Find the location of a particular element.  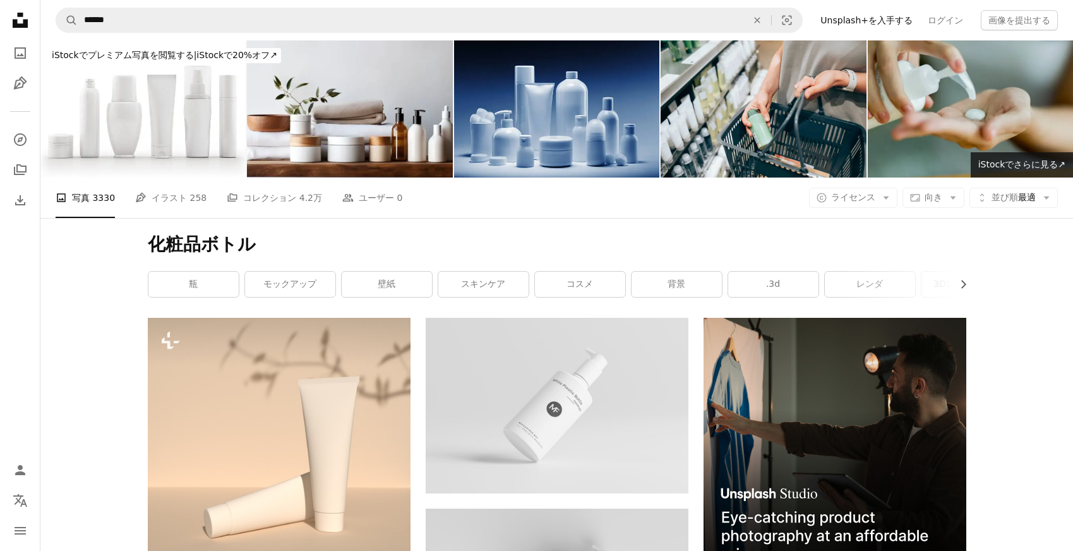

button: ビジュアル検索 is located at coordinates (787, 20).